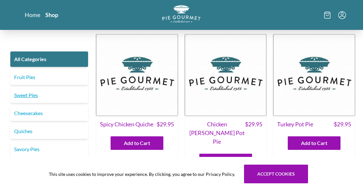 This screenshot has width=363, height=191. I want to click on span: Turkey Pot Pie, so click(295, 124).